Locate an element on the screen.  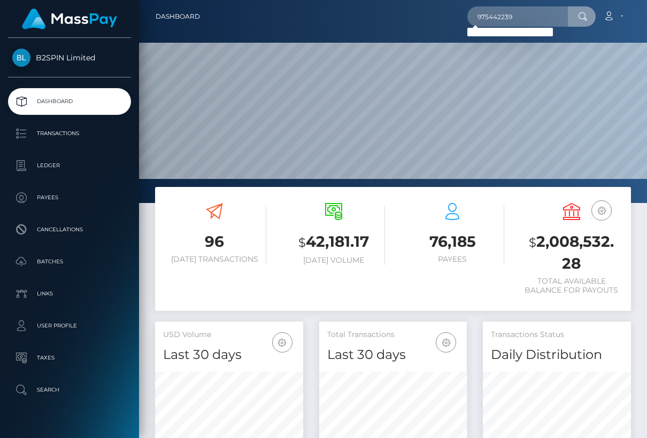
a: Cancellations is located at coordinates (69, 230).